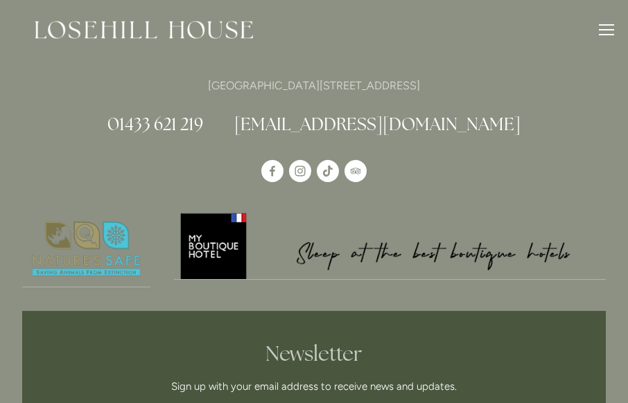 Image resolution: width=628 pixels, height=403 pixels. I want to click on a: Losehill House Hotel & Spa, so click(272, 171).